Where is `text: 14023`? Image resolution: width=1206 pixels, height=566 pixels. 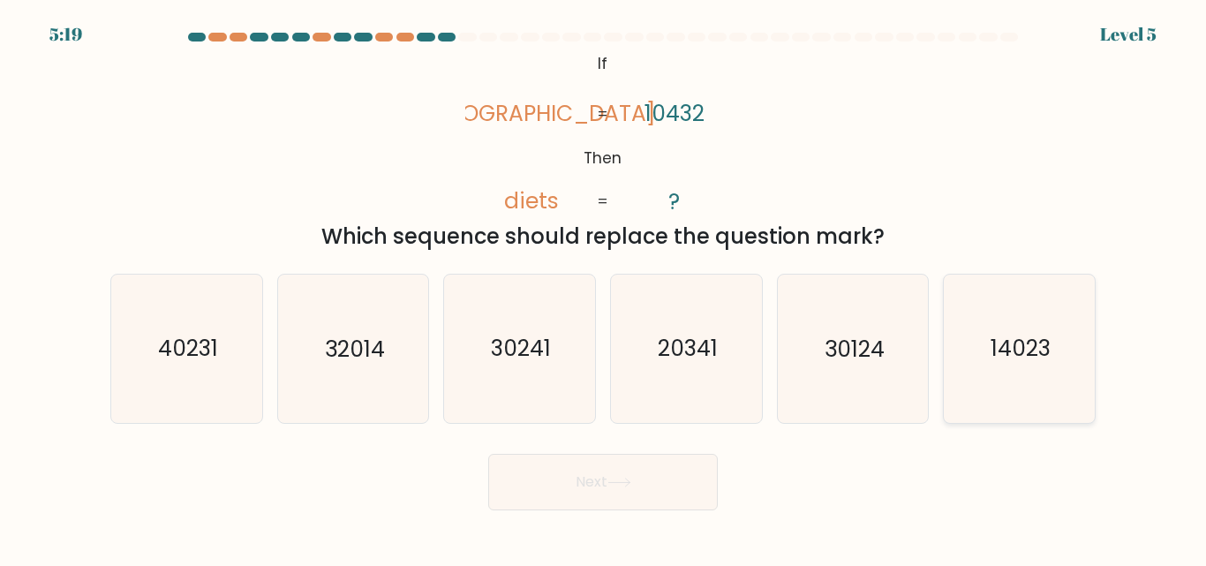
text: 14023 is located at coordinates (1021, 349).